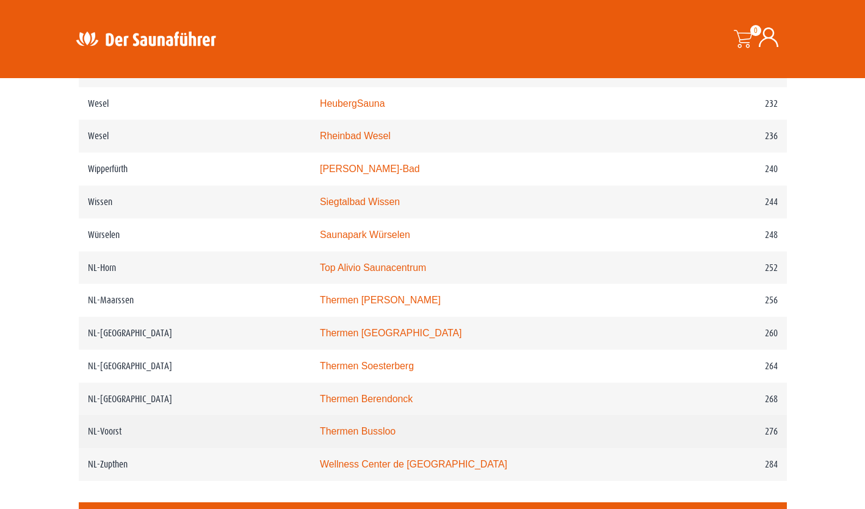 Image resolution: width=865 pixels, height=509 pixels. Describe the element at coordinates (722, 300) in the screenshot. I see `td: 256` at that location.